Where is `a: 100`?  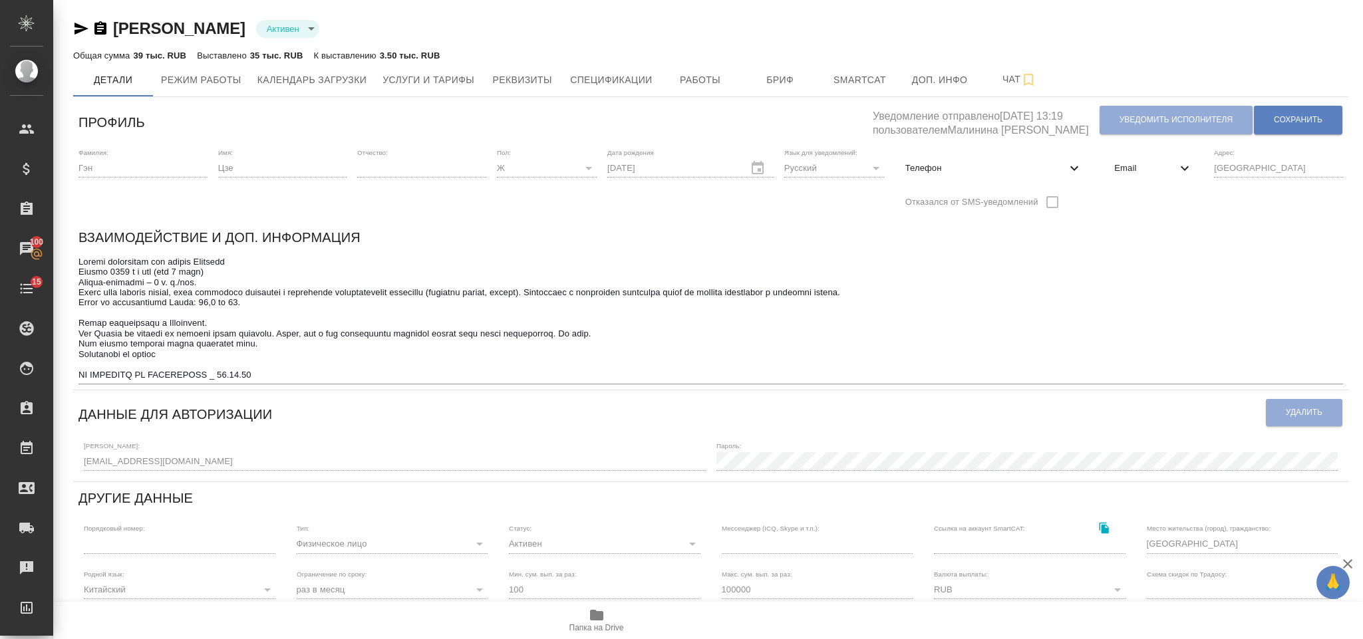
a: 100 is located at coordinates (27, 249).